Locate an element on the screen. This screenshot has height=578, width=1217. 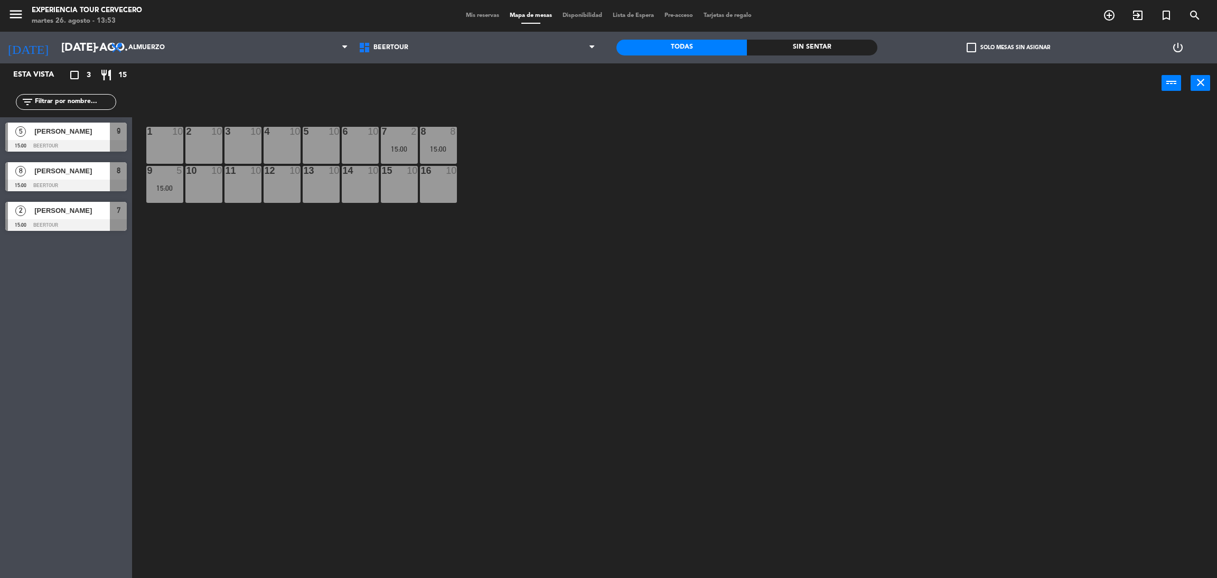
div: 9 is located at coordinates (147, 171).